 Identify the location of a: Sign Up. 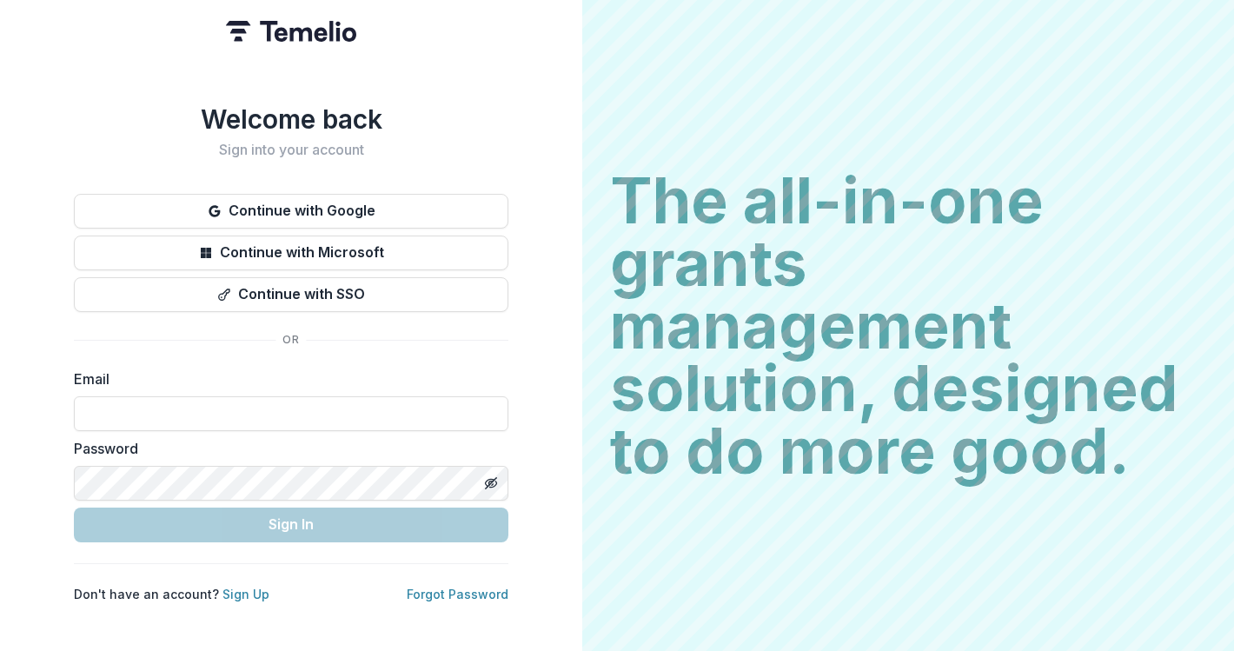
(246, 593).